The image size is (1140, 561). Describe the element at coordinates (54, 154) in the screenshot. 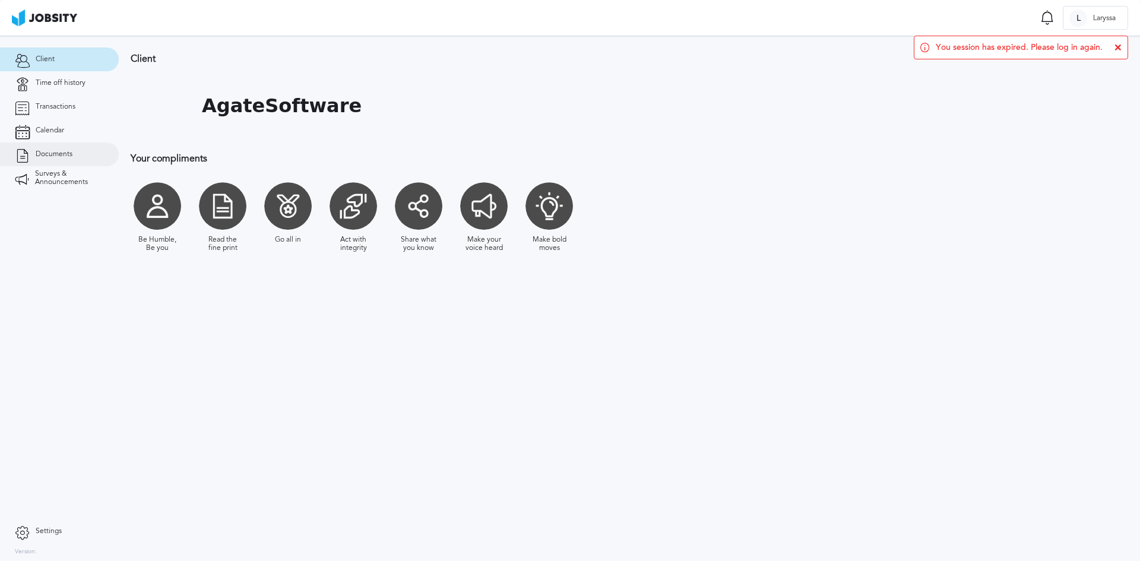

I see `span: Documents` at that location.